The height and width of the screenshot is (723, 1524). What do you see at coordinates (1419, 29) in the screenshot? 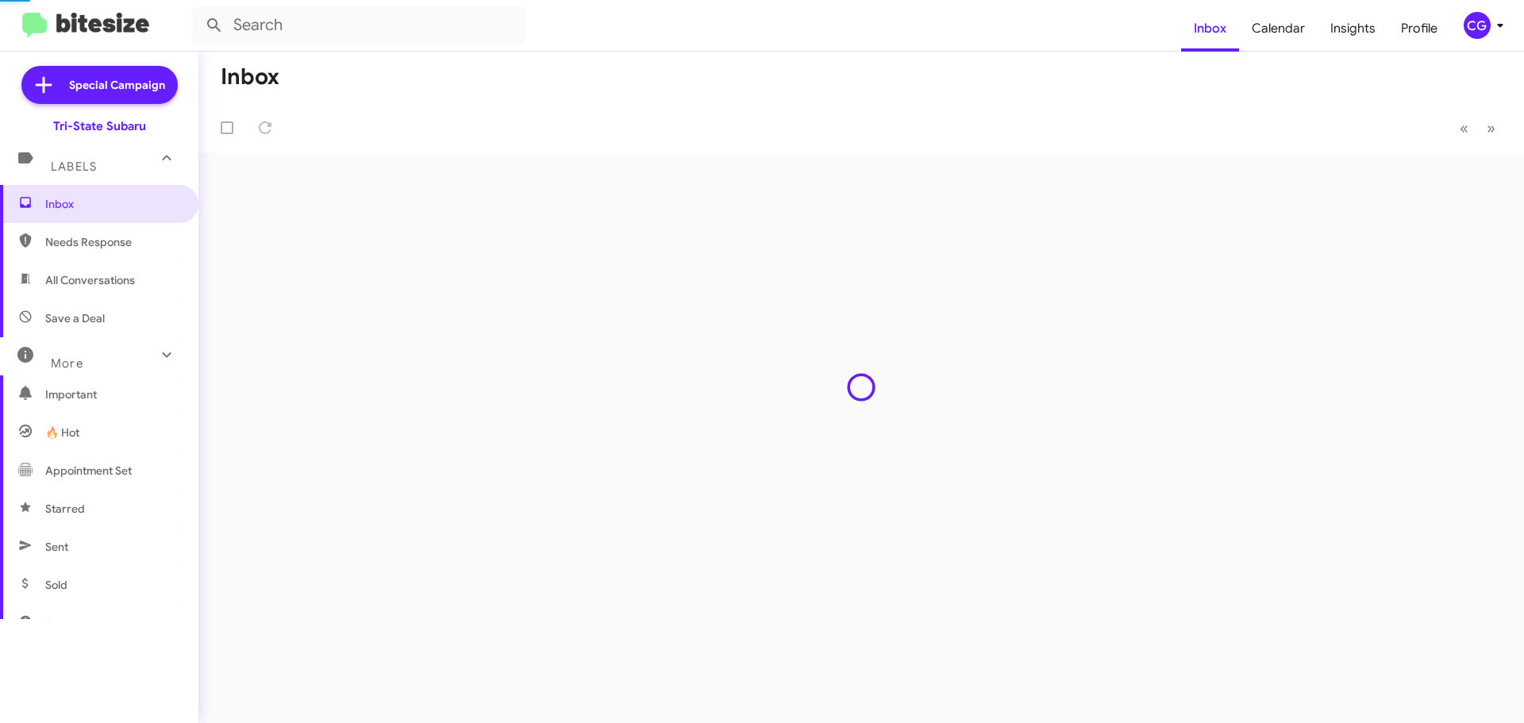
I see `span: Profile` at bounding box center [1419, 29].